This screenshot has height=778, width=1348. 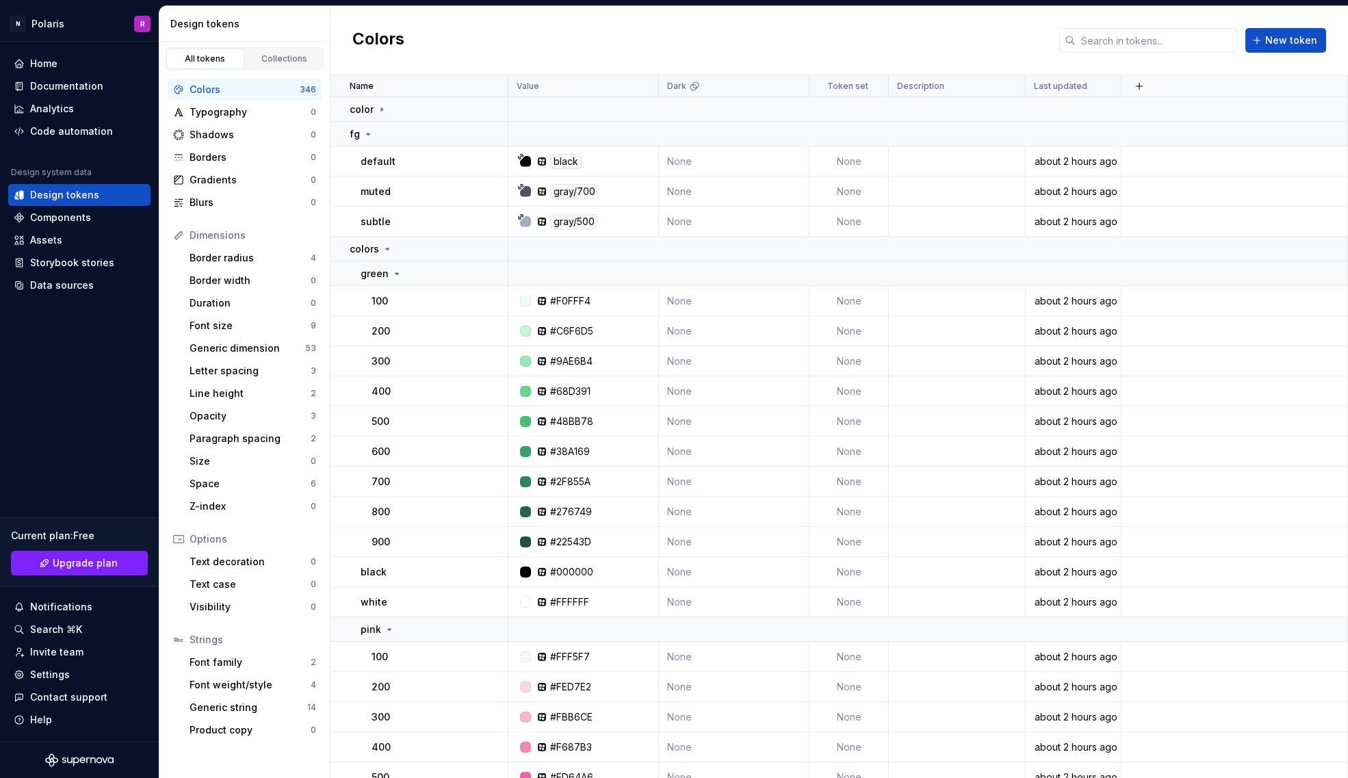 What do you see at coordinates (41, 720) in the screenshot?
I see `div: Help` at bounding box center [41, 720].